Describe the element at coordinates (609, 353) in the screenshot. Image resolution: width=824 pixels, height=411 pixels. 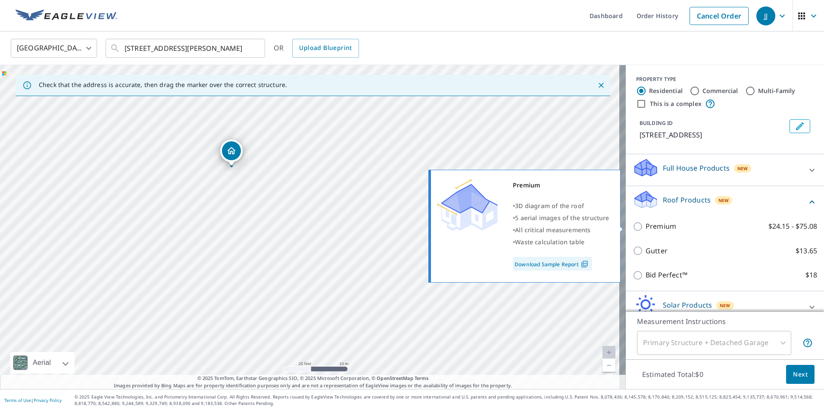
I see `a: Current Level 20, Zoom In Disabled` at that location.